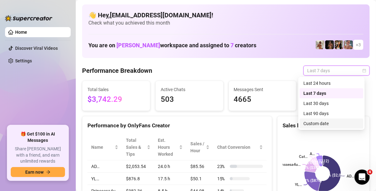 Image resolution: width=376 pixels, height=191 pixels. Describe the element at coordinates (358, 45) in the screenshot. I see `span: + 3` at that location.